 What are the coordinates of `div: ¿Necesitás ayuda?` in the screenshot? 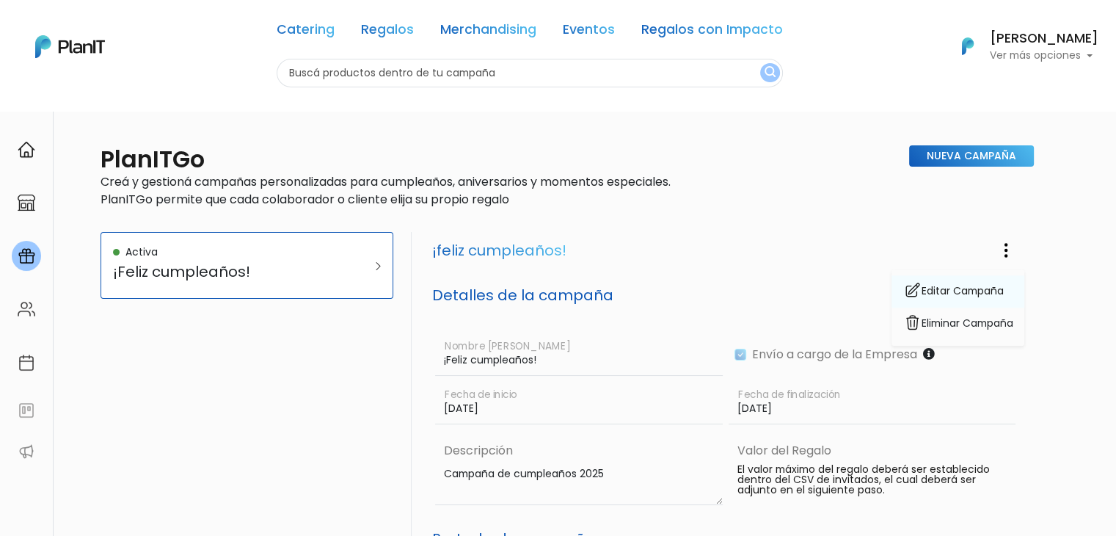 It's located at (143, 28).